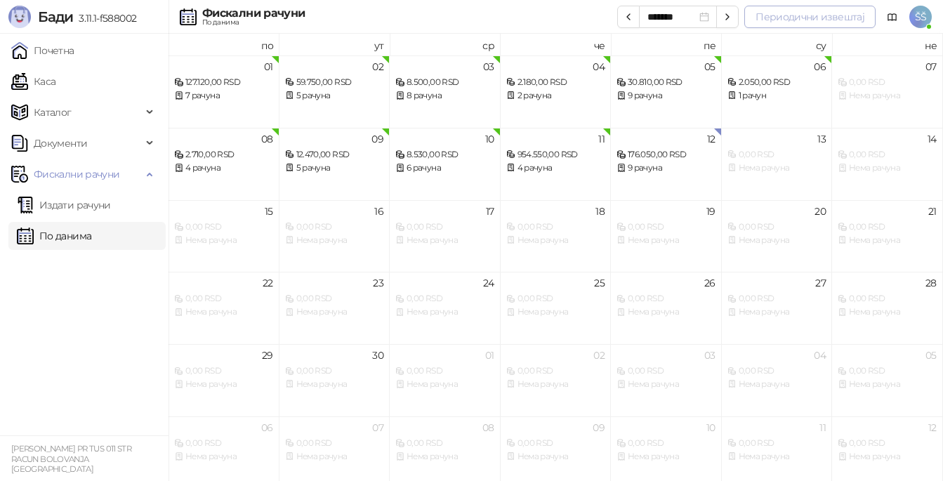  What do you see at coordinates (887, 91) in the screenshot?
I see `td: 2025-09-07` at bounding box center [887, 91].